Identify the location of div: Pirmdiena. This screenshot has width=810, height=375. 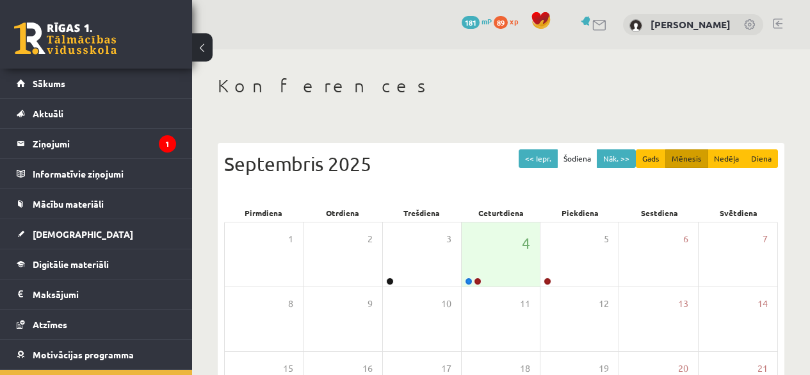
(264, 213).